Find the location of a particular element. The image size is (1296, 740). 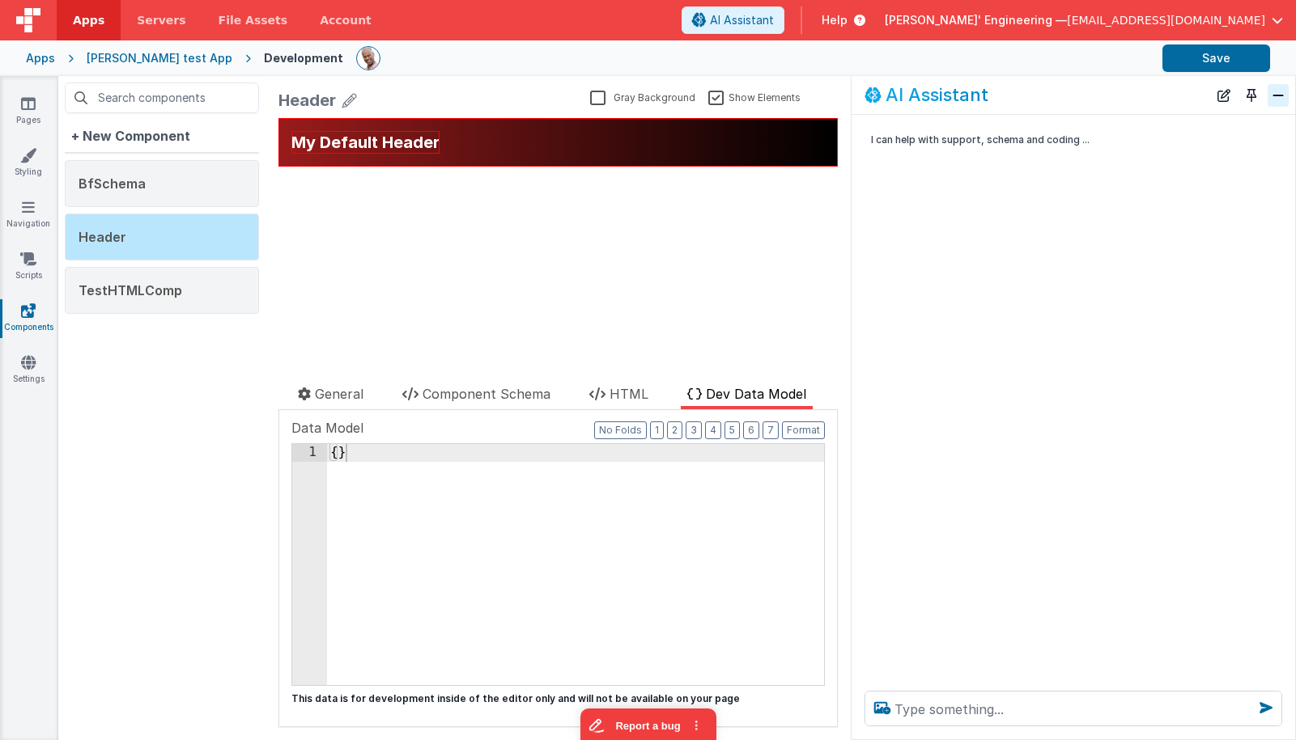

div: Development is located at coordinates (303, 58).